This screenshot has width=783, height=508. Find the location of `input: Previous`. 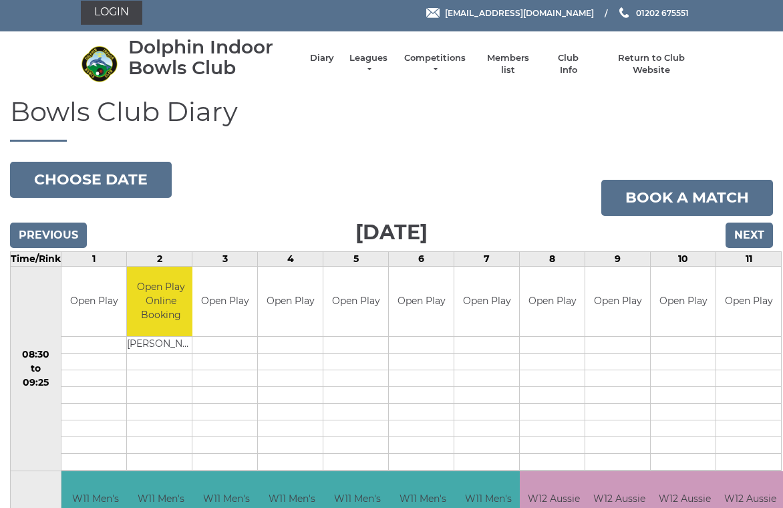

input: Previous is located at coordinates (48, 235).